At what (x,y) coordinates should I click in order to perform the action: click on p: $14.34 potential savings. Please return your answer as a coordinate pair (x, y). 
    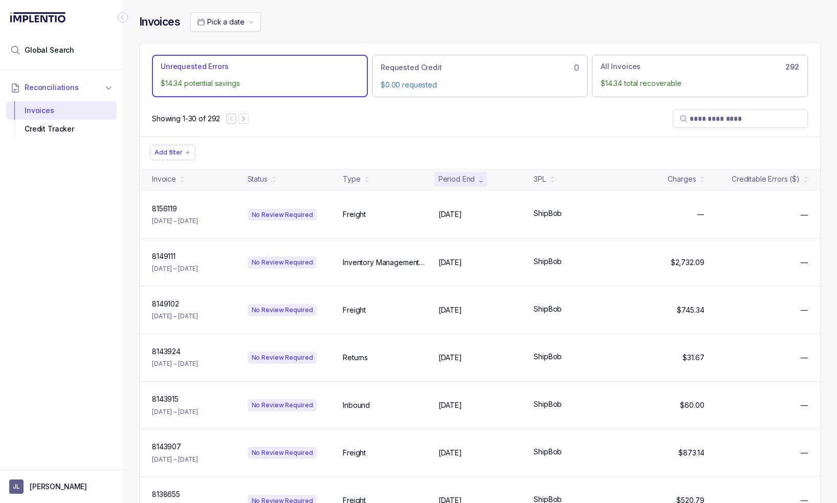
    Looking at the image, I should click on (260, 83).